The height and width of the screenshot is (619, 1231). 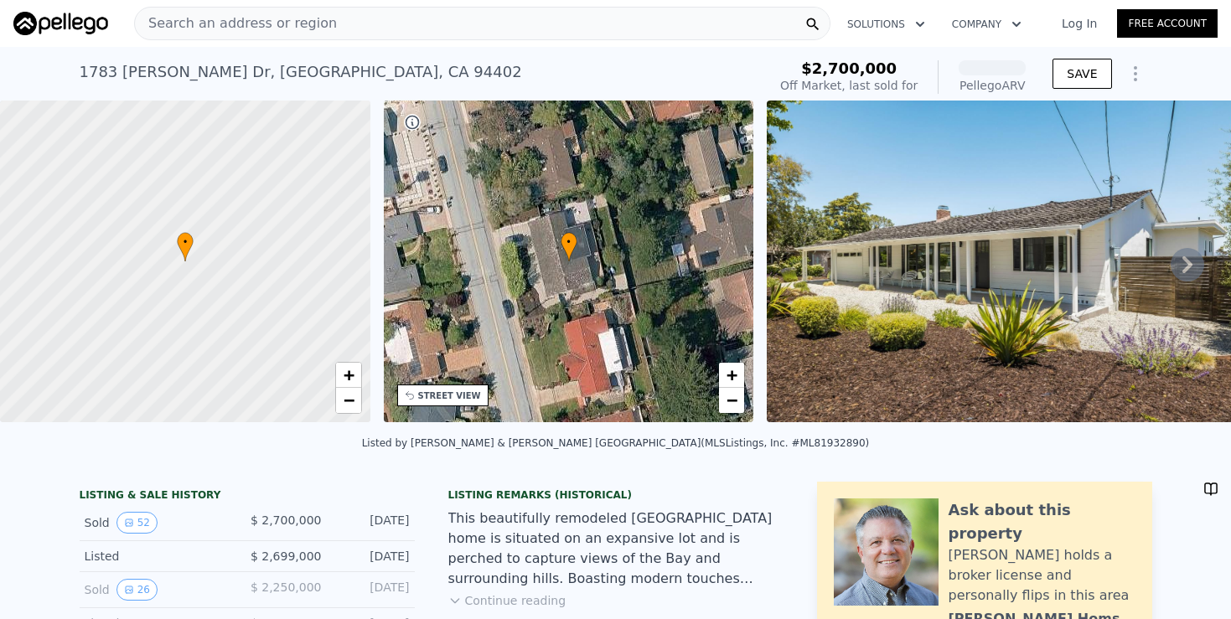 What do you see at coordinates (60, 23) in the screenshot?
I see `img: Pellego` at bounding box center [60, 23].